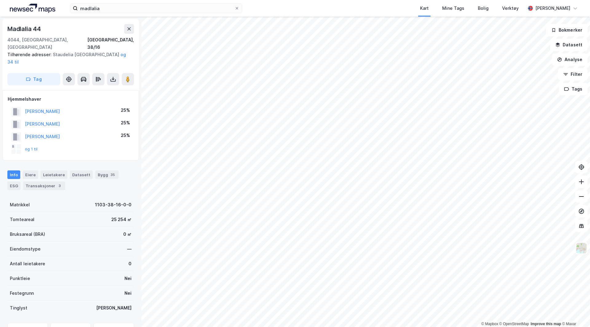 This screenshot has width=590, height=327. Describe the element at coordinates (570, 60) in the screenshot. I see `button: Analyse` at that location.